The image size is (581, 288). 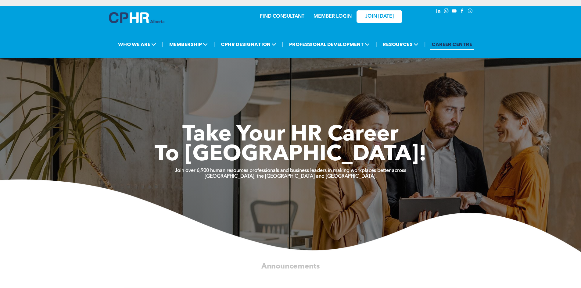 I want to click on span: Take Your HR Career, so click(x=290, y=135).